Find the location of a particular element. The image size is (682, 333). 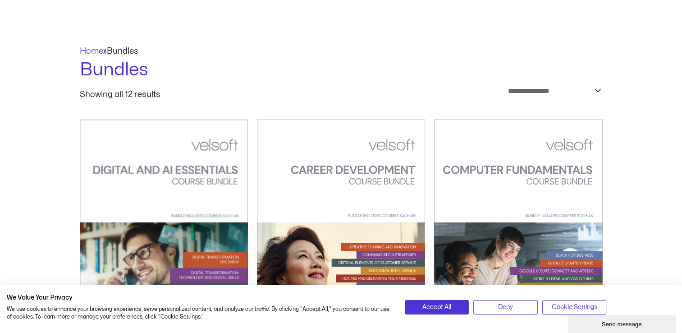

button: Deny all cookies is located at coordinates (505, 307).